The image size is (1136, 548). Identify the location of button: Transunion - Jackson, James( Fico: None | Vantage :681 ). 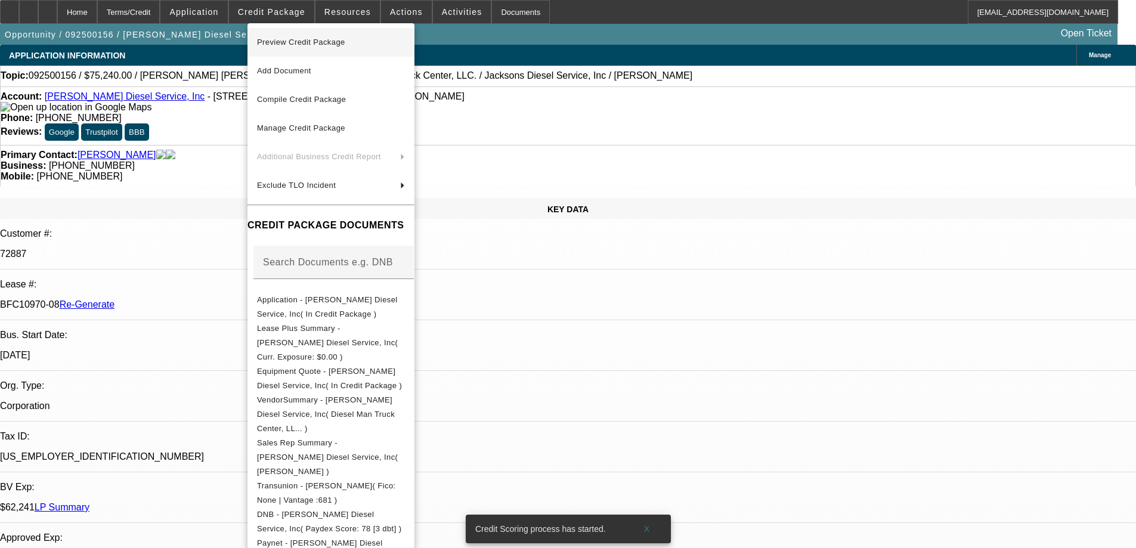
(331, 493).